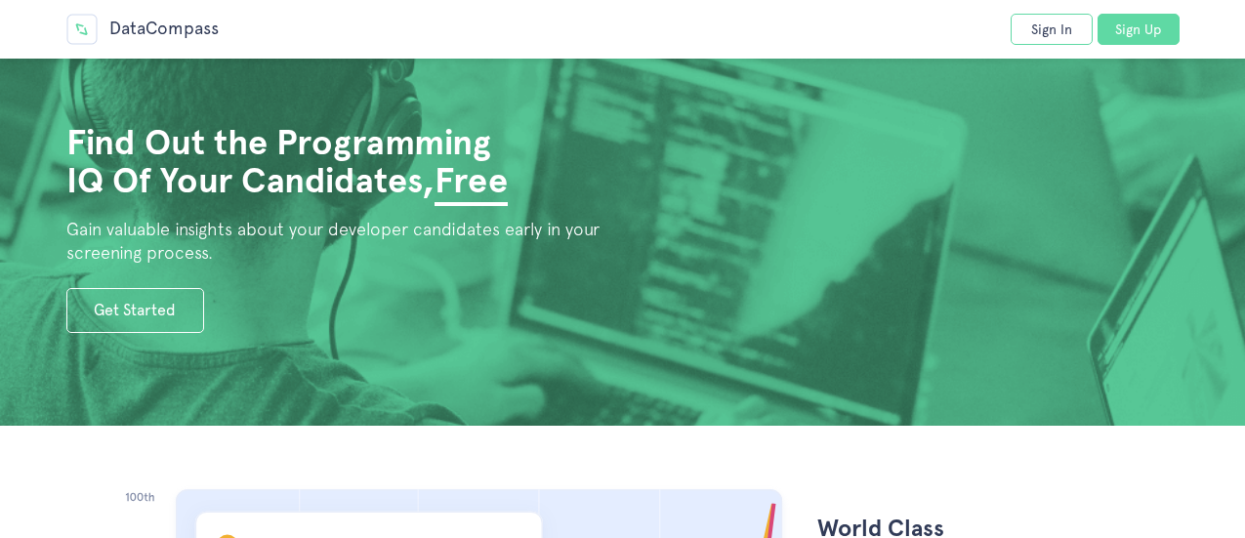  I want to click on h2: Gain valuable insights about your developer candidates early in your screening process., so click(345, 241).